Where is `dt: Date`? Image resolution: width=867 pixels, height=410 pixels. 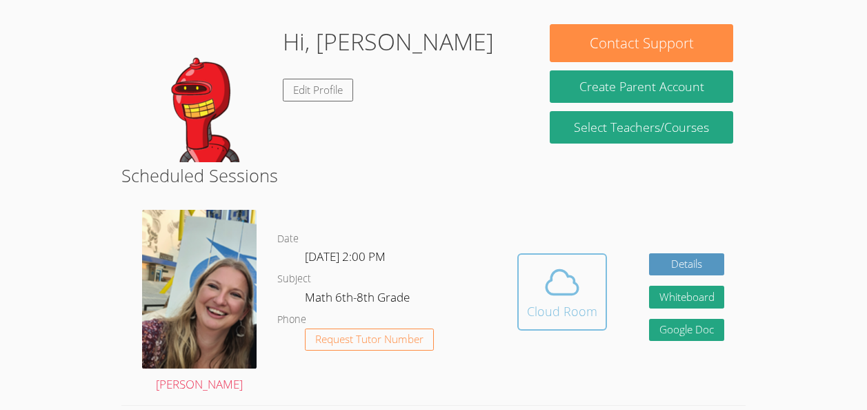 dt: Date is located at coordinates (288, 239).